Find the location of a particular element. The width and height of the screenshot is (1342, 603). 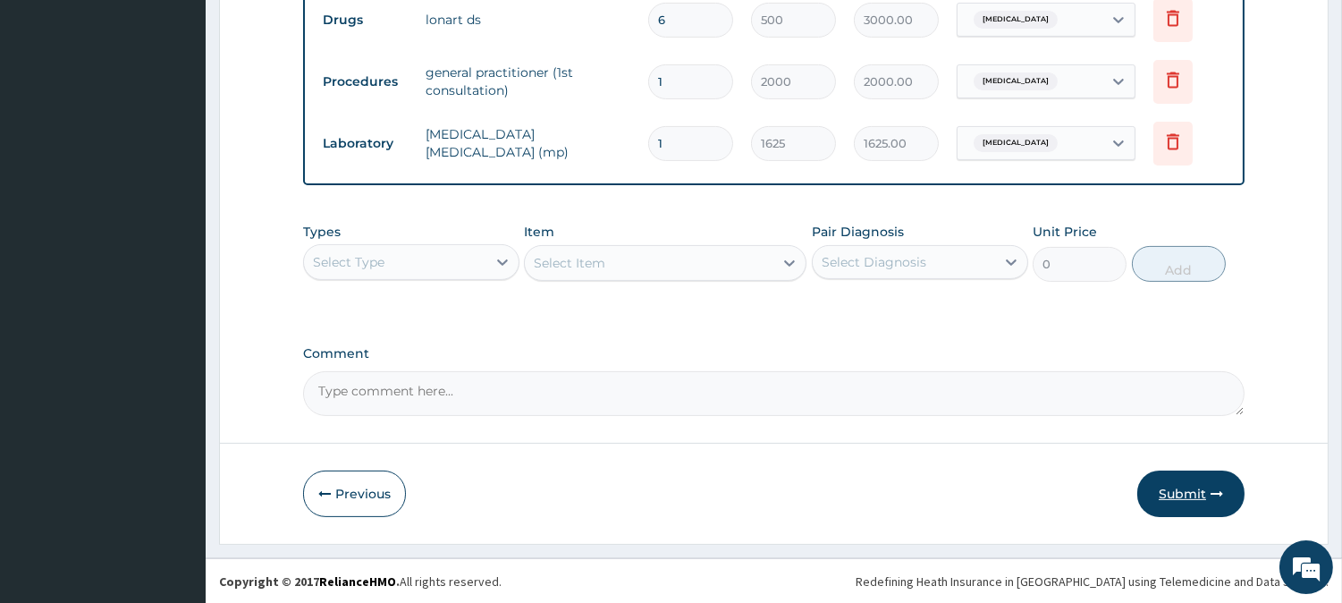

button: Previous is located at coordinates (354, 494).